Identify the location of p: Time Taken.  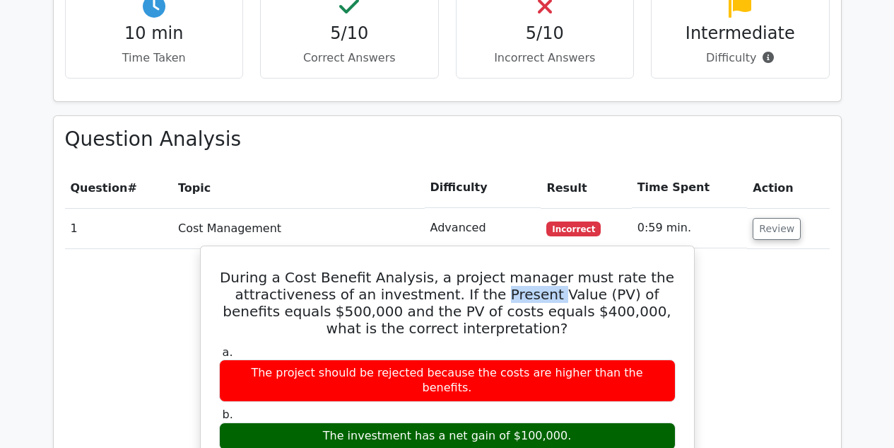
(154, 58).